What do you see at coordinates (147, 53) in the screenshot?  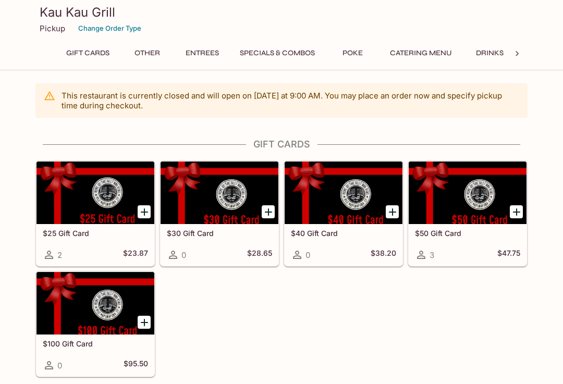 I see `button: Other` at bounding box center [147, 53].